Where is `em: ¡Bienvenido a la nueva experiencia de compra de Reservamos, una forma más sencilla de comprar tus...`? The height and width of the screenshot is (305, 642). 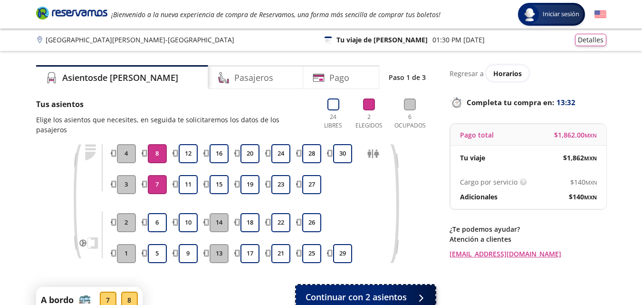 em: ¡Bienvenido a la nueva experiencia de compra de Reservamos, una forma más sencilla de comprar tus... is located at coordinates (276, 14).